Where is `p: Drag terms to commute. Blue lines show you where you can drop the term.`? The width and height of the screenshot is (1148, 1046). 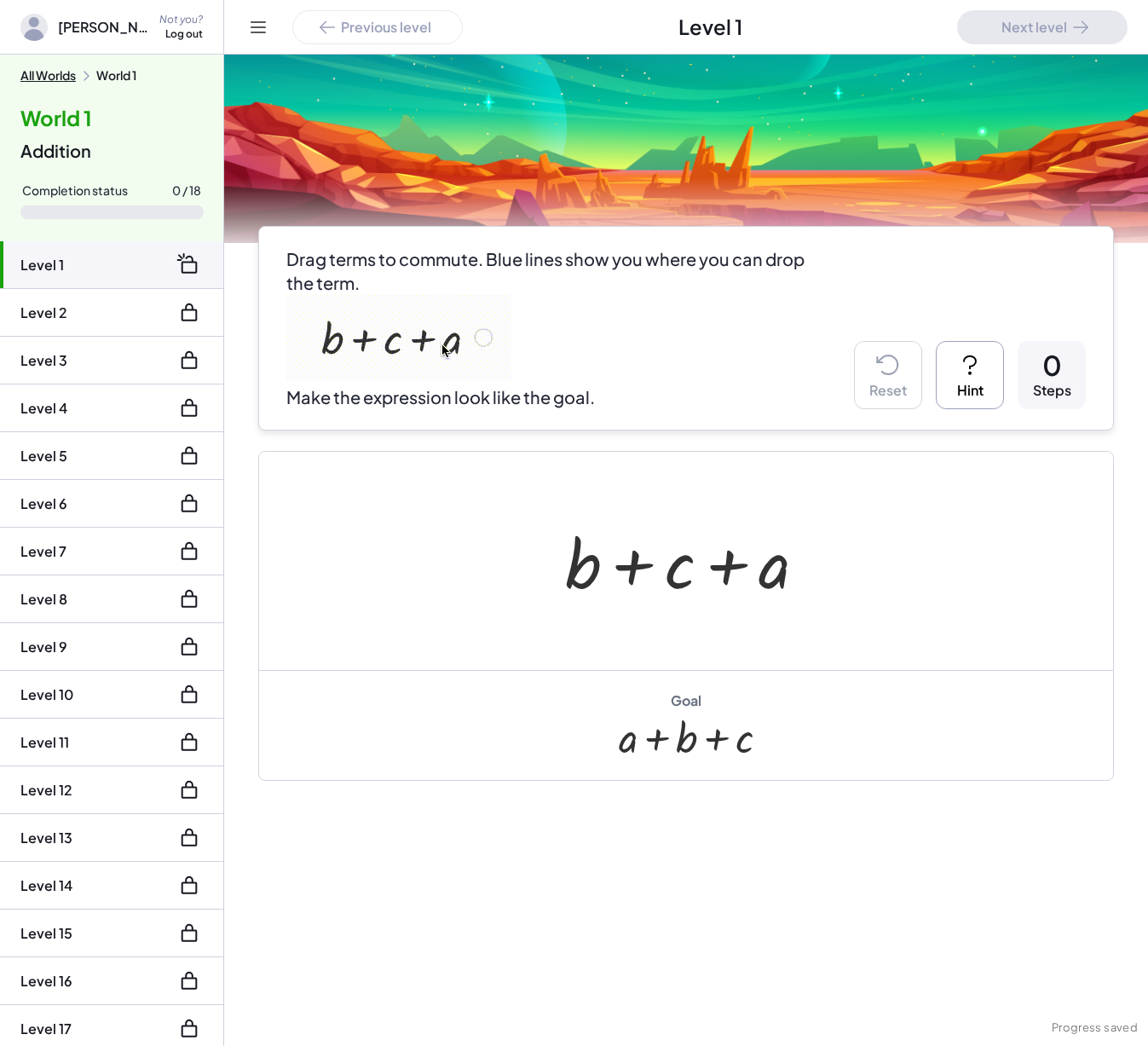
p: Drag terms to commute. Blue lines show you where you can drop the term. is located at coordinates (559, 271).